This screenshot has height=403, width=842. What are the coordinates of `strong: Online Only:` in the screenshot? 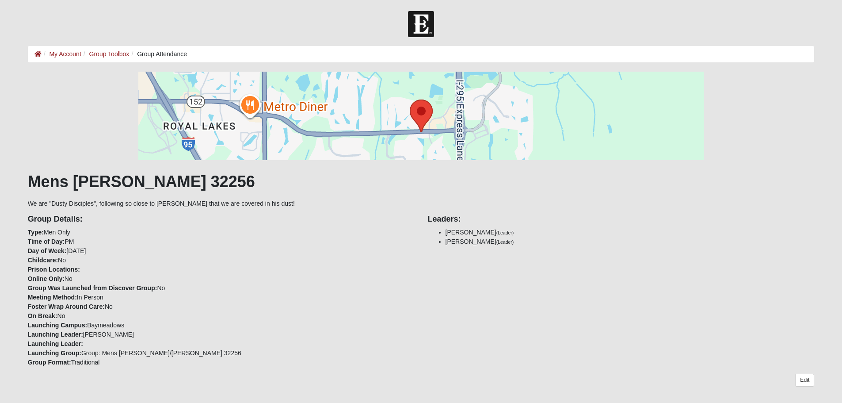 It's located at (46, 279).